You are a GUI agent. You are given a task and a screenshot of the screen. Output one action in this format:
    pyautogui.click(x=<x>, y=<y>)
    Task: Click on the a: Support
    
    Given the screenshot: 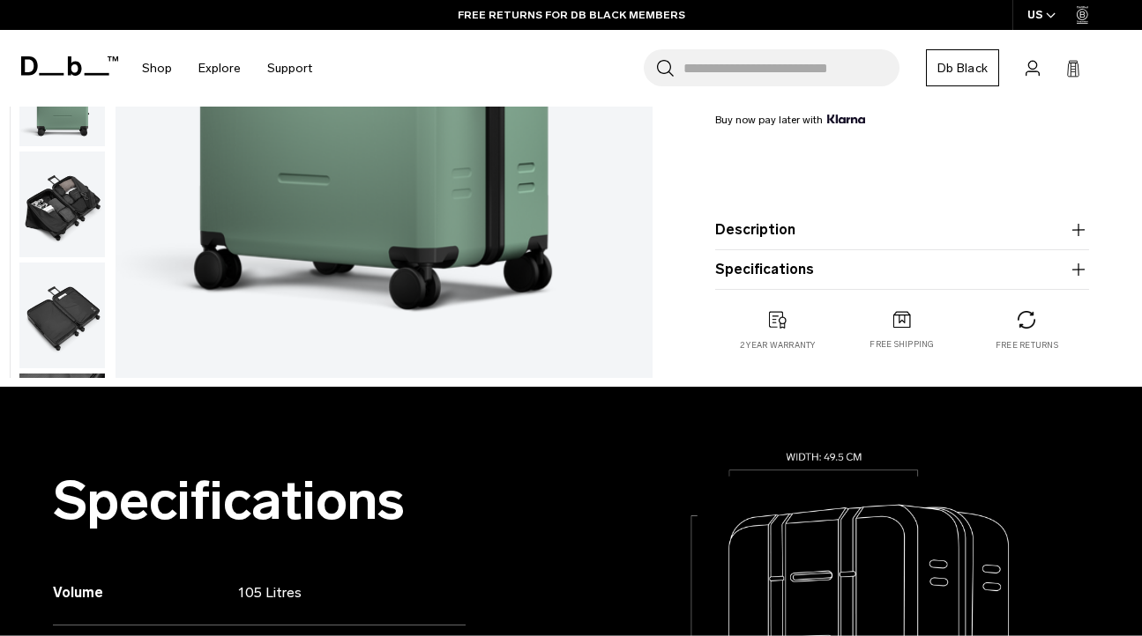 What is the action you would take?
    pyautogui.click(x=289, y=68)
    